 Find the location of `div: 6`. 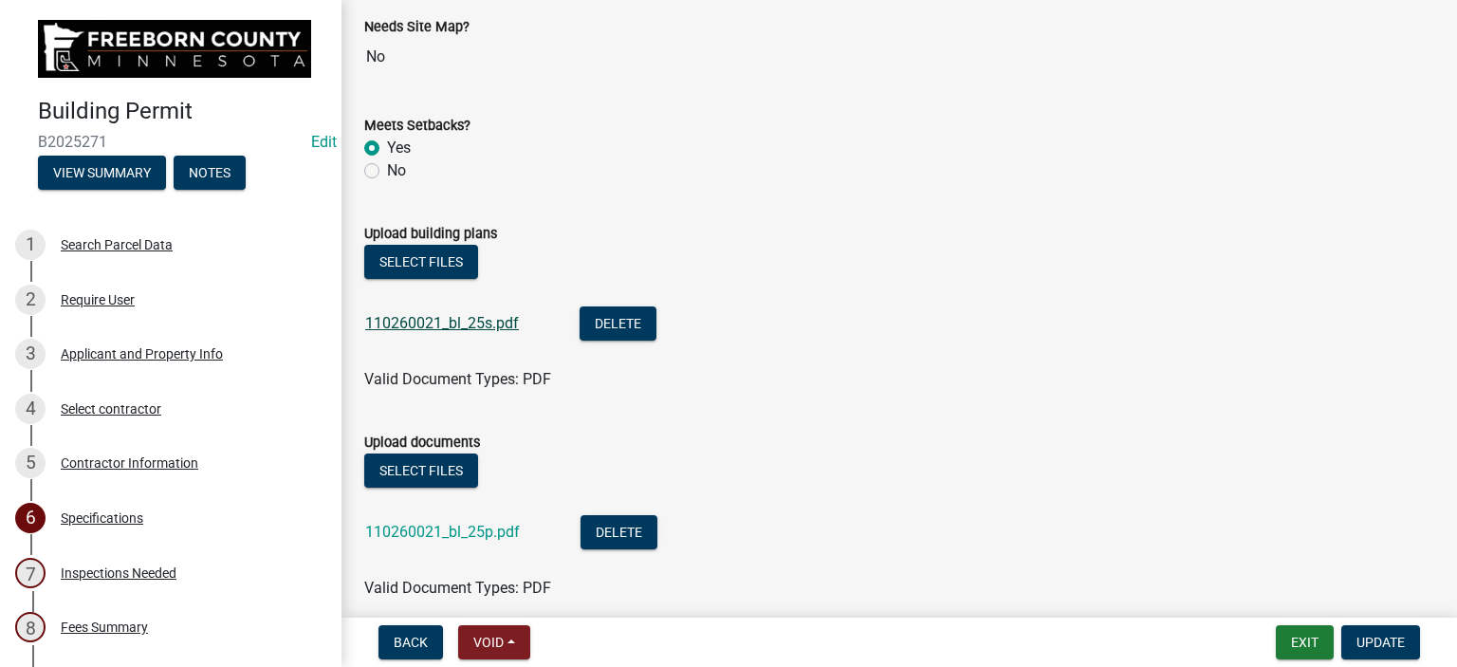

div: 6 is located at coordinates (30, 518).